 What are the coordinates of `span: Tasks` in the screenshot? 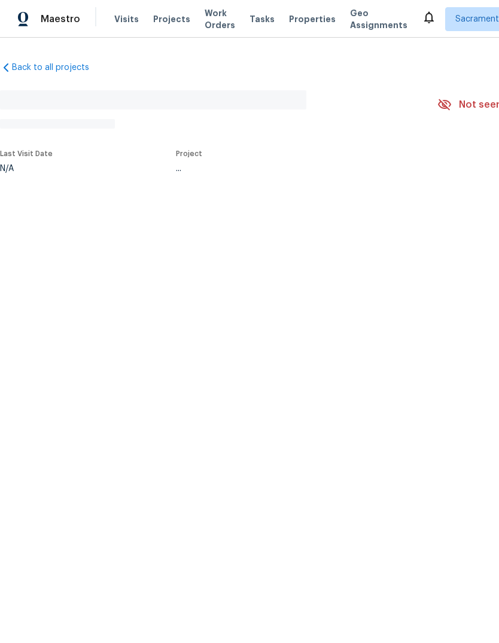 It's located at (262, 19).